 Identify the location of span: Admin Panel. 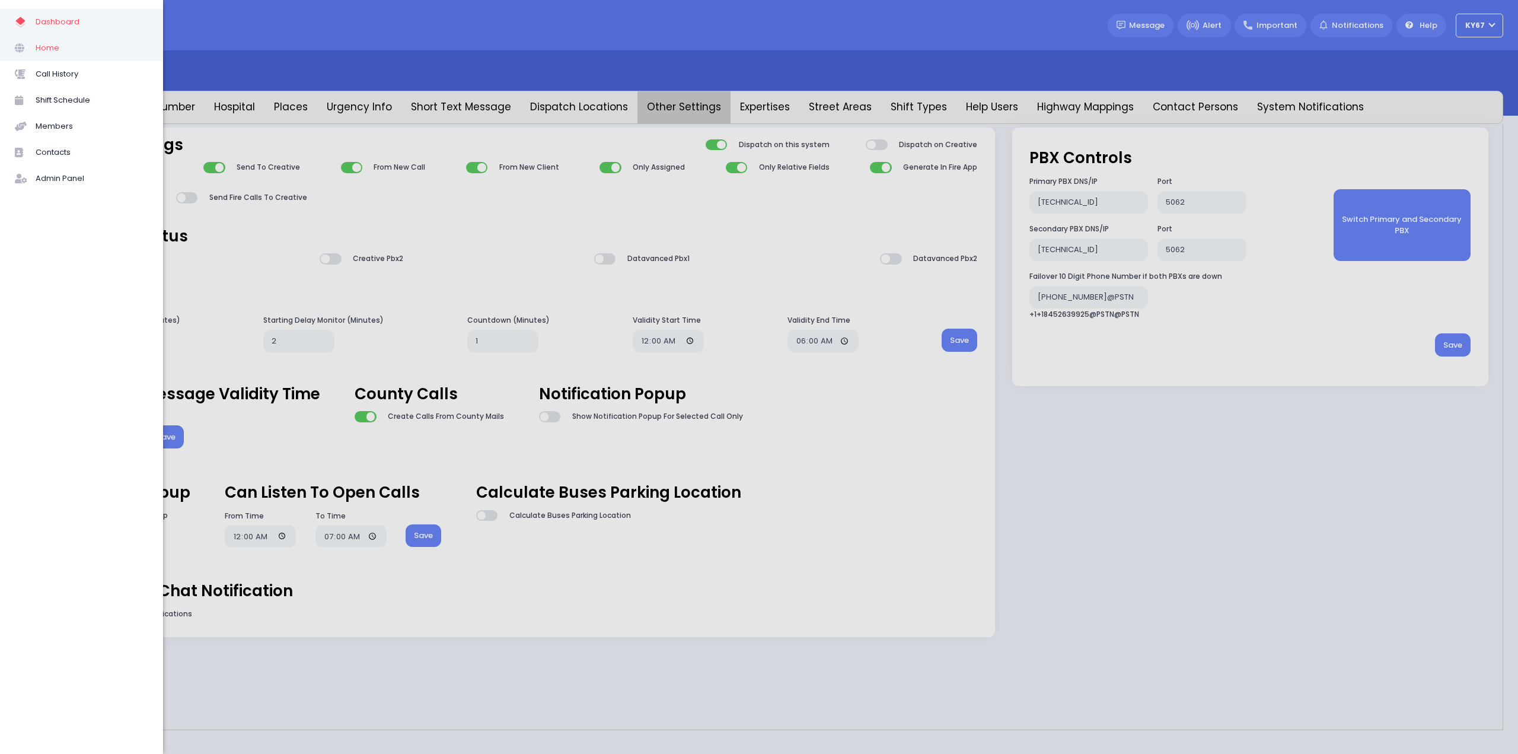
(92, 179).